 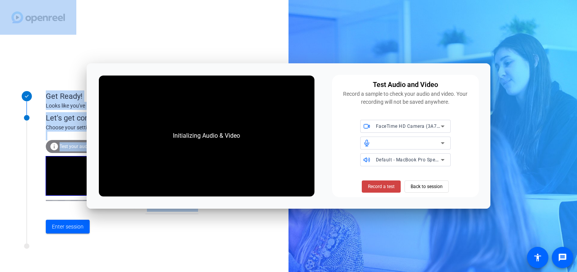 I want to click on span: Record a test, so click(x=381, y=187).